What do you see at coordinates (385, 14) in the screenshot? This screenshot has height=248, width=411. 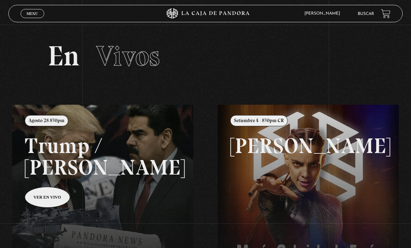 I see `a: View your shopping cart` at bounding box center [385, 14].